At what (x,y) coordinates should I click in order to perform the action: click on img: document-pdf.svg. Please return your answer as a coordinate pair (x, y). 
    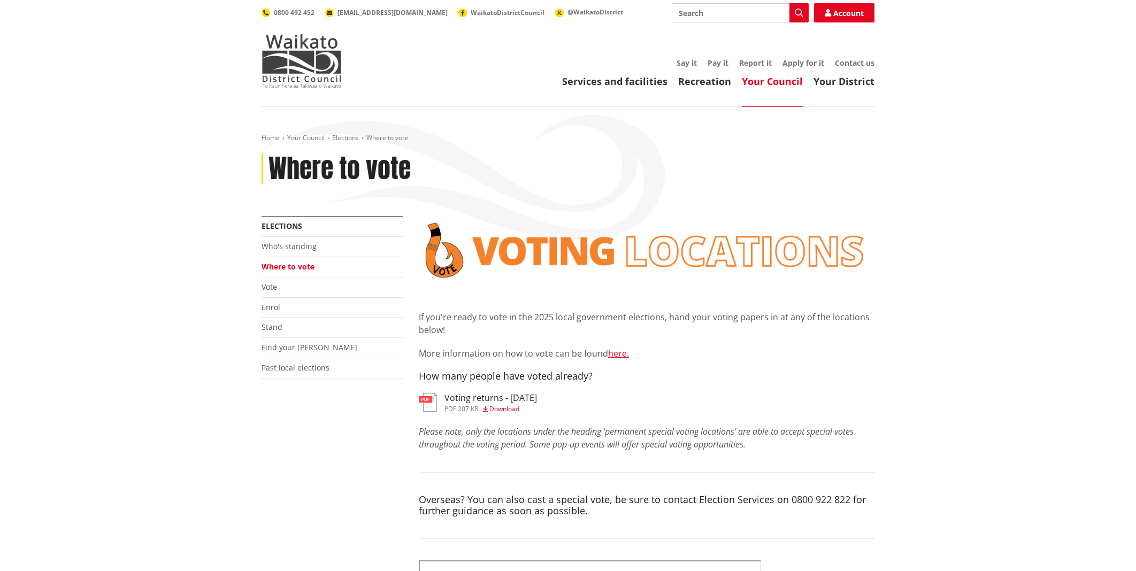
    Looking at the image, I should click on (428, 402).